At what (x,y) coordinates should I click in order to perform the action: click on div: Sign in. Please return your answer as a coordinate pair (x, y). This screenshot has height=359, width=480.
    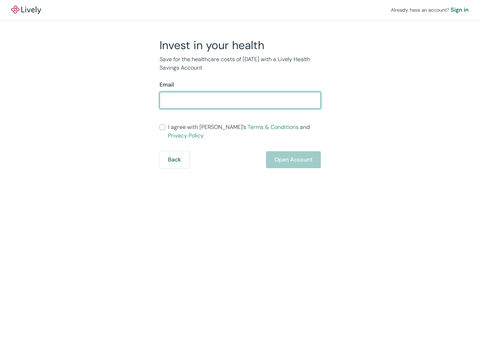
    Looking at the image, I should click on (459, 10).